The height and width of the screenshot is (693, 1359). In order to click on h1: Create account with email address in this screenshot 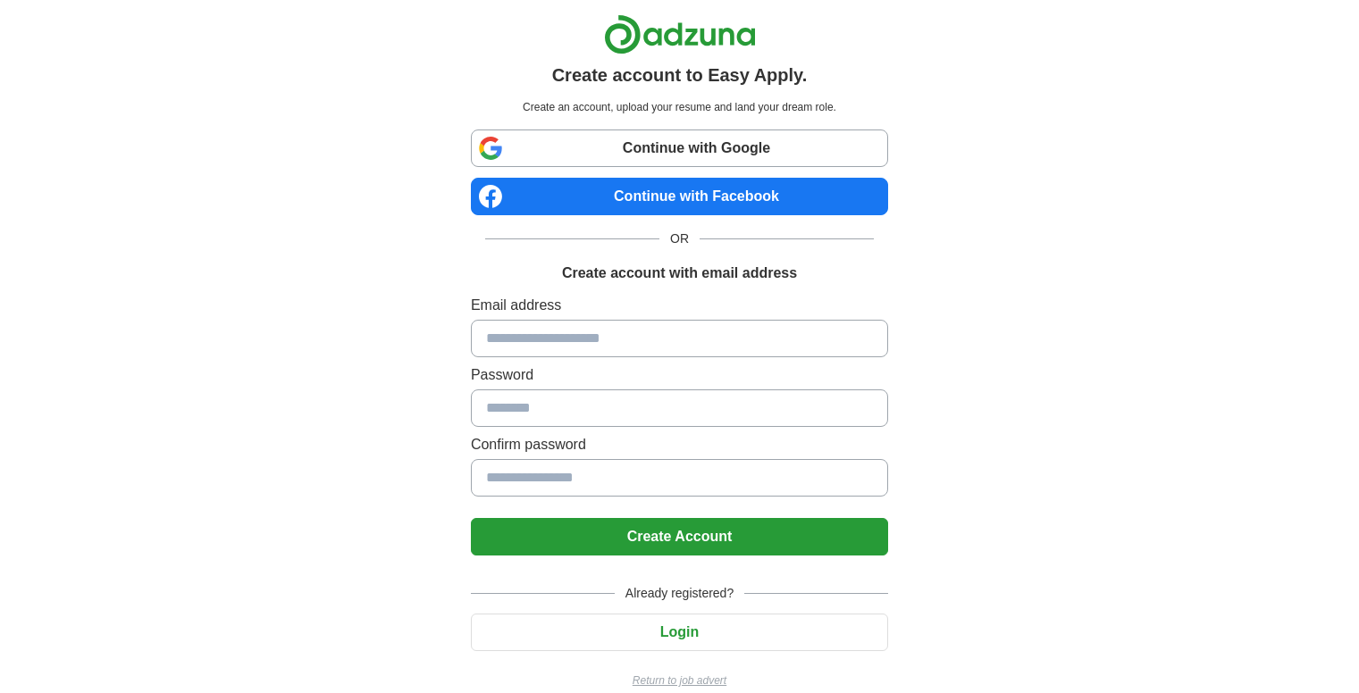, I will do `click(679, 273)`.